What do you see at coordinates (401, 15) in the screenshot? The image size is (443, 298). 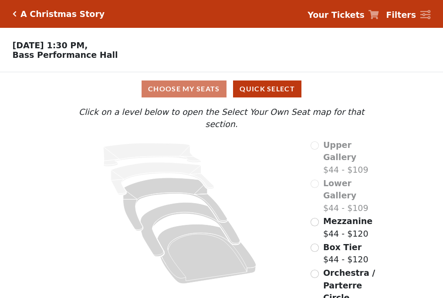 I see `strong: Filters` at bounding box center [401, 15].